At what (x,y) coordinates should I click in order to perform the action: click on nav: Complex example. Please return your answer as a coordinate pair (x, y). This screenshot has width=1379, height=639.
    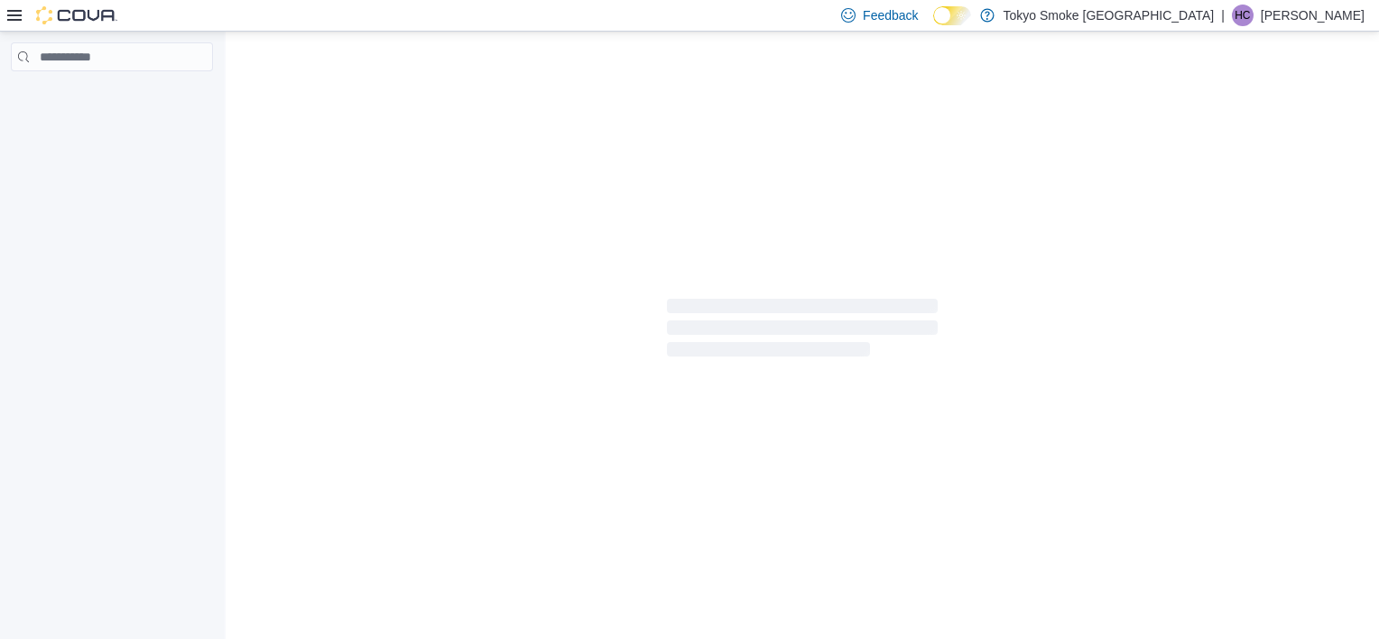
    Looking at the image, I should click on (112, 97).